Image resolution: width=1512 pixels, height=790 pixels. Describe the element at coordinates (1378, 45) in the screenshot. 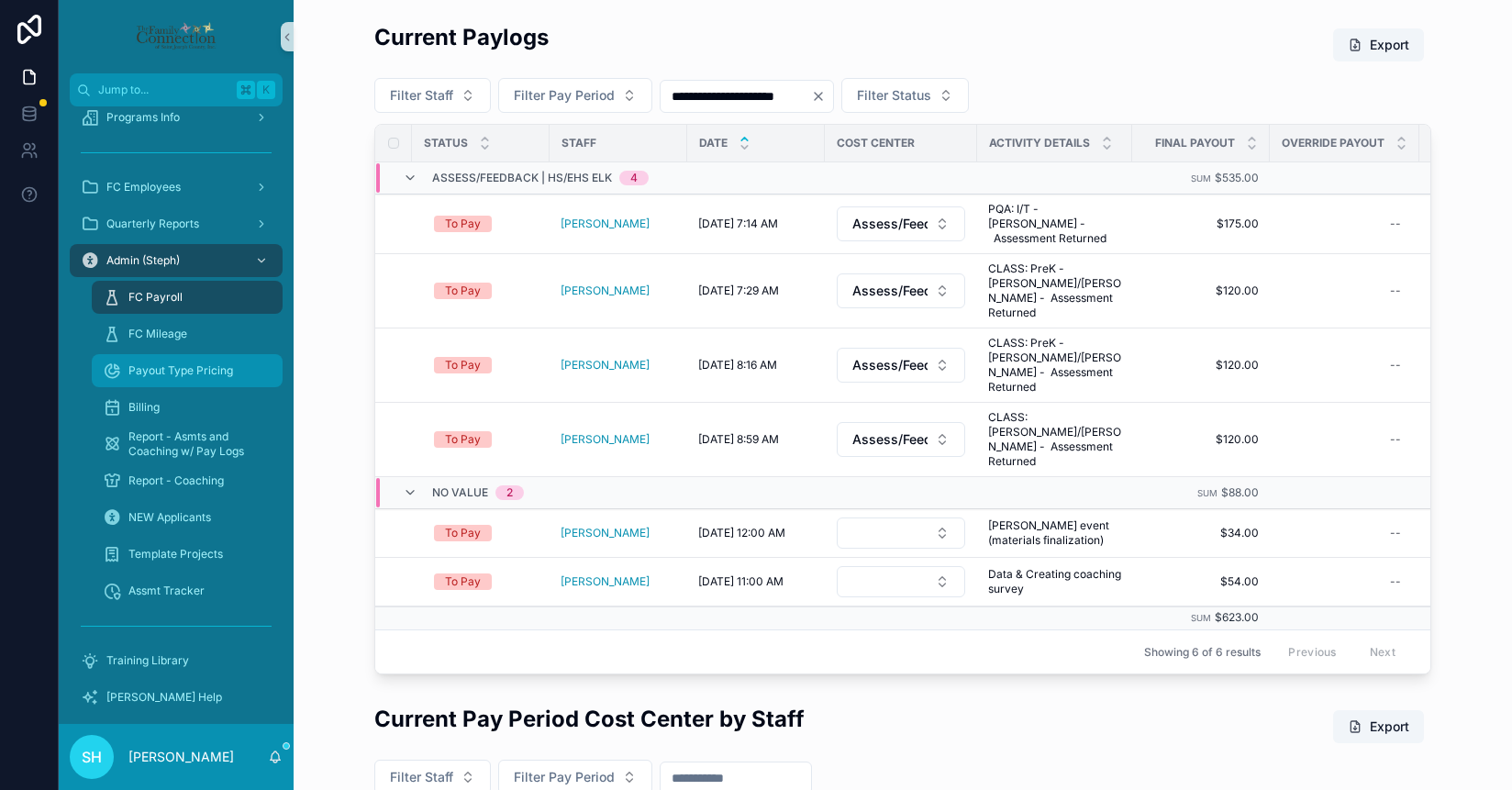

I see `button: Export` at that location.